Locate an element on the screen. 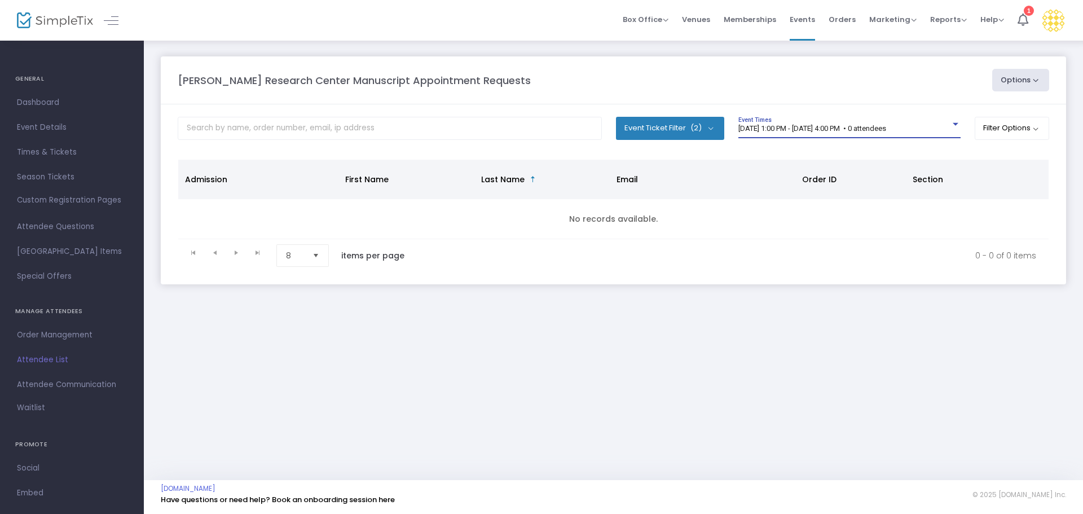 This screenshot has height=514, width=1083. span: Last Name is located at coordinates (503, 179).